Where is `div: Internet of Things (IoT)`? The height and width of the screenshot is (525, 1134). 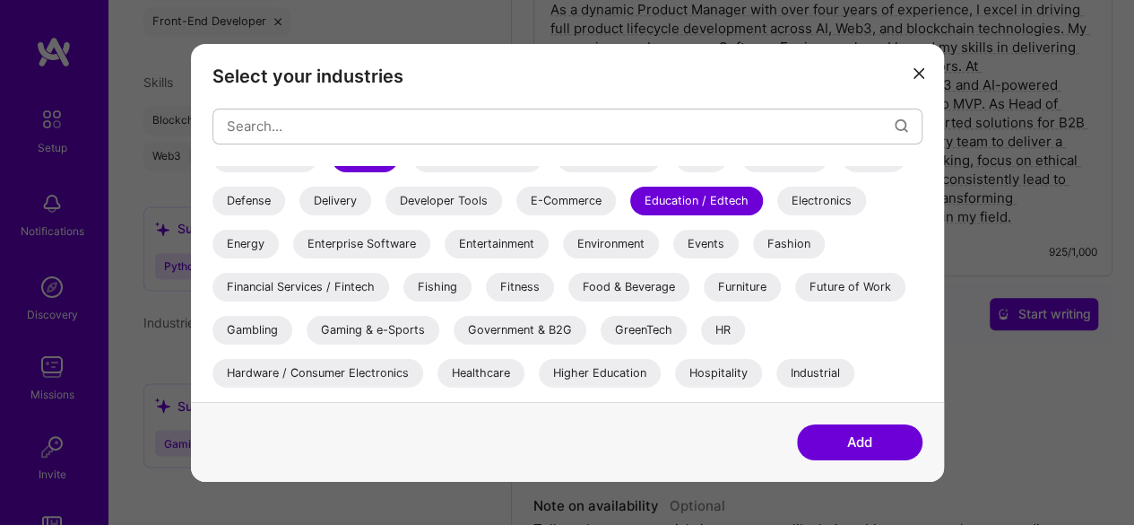 div: Internet of Things (IoT) is located at coordinates (449, 415).